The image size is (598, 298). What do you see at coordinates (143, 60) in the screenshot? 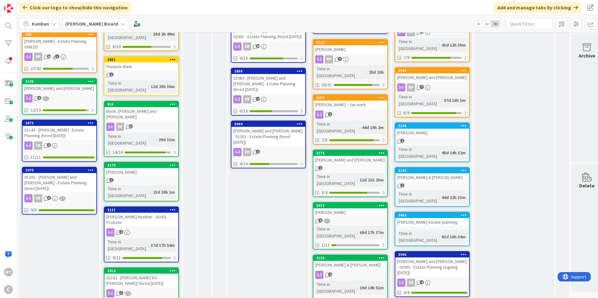
I see `div: 3821` at bounding box center [143, 60].